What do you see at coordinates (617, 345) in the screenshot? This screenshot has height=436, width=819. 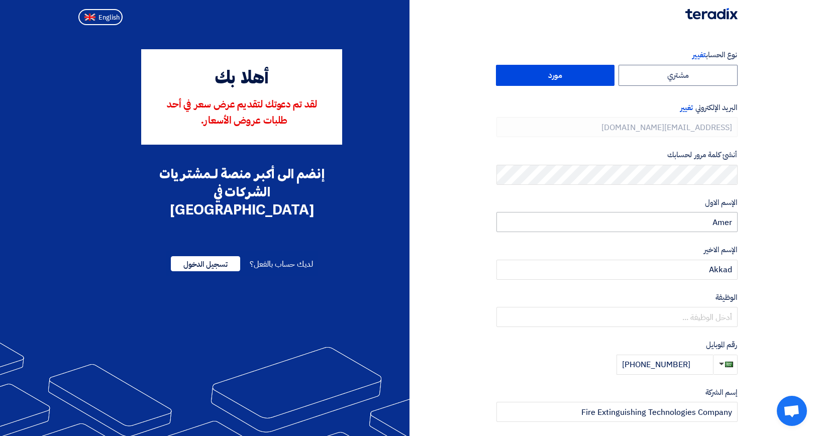 I see `label: رقم الموبايل` at bounding box center [617, 345].